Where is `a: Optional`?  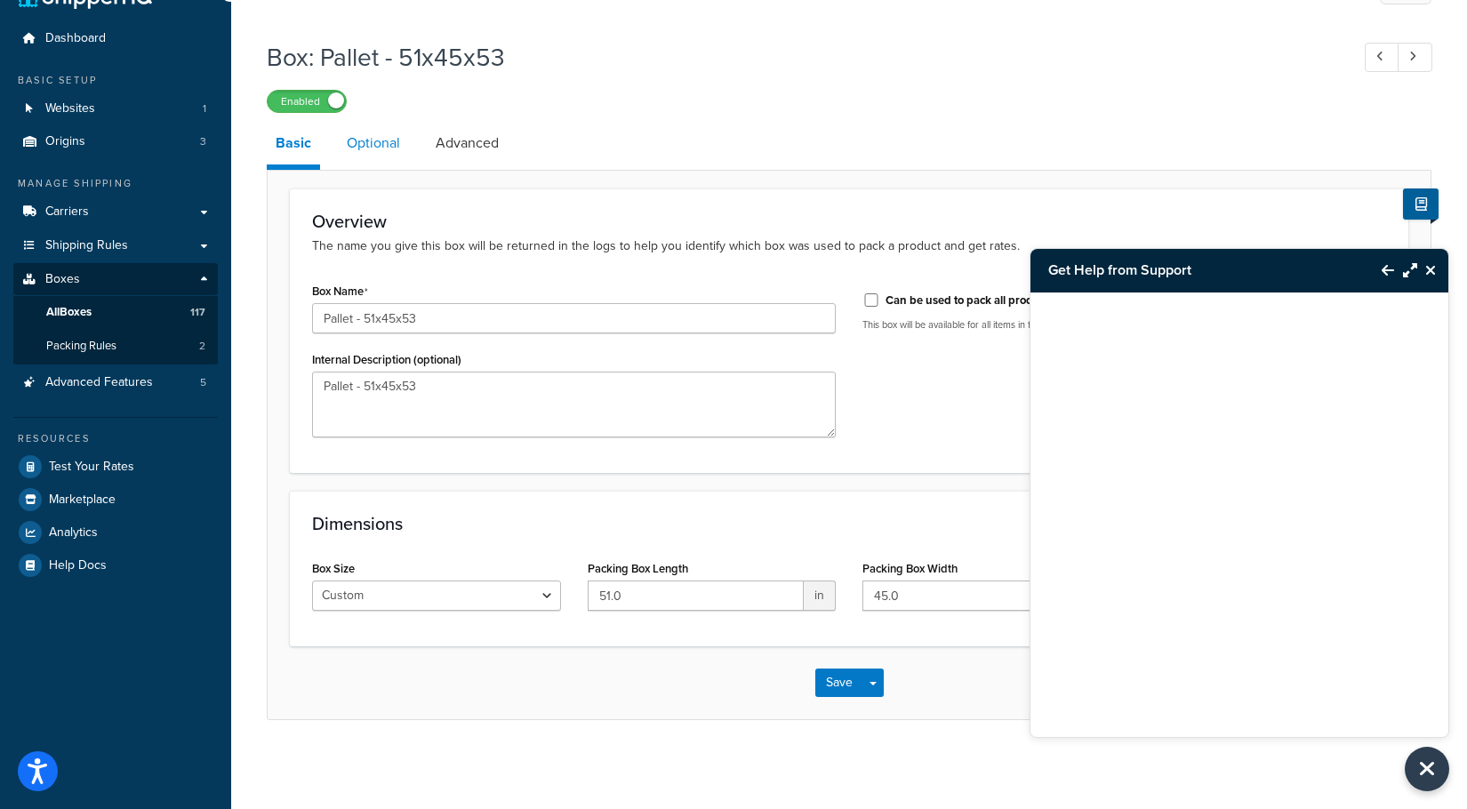 a: Optional is located at coordinates (373, 143).